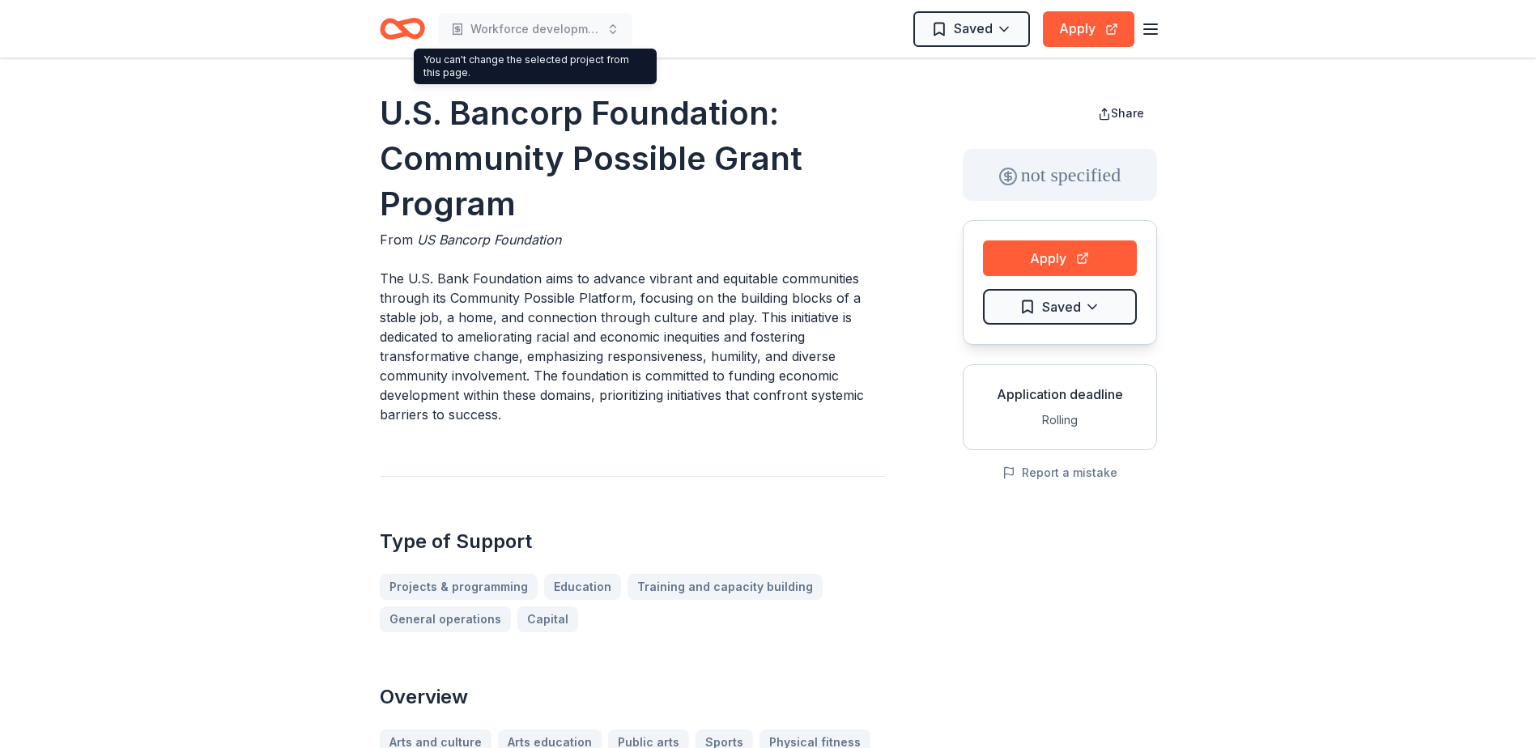 The width and height of the screenshot is (1536, 748). I want to click on button: Share, so click(1121, 113).